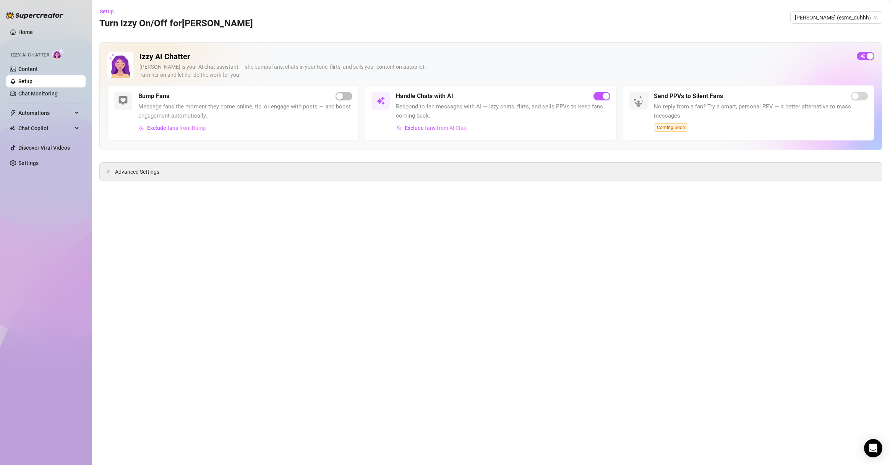  I want to click on img: AI Chatter, so click(58, 54).